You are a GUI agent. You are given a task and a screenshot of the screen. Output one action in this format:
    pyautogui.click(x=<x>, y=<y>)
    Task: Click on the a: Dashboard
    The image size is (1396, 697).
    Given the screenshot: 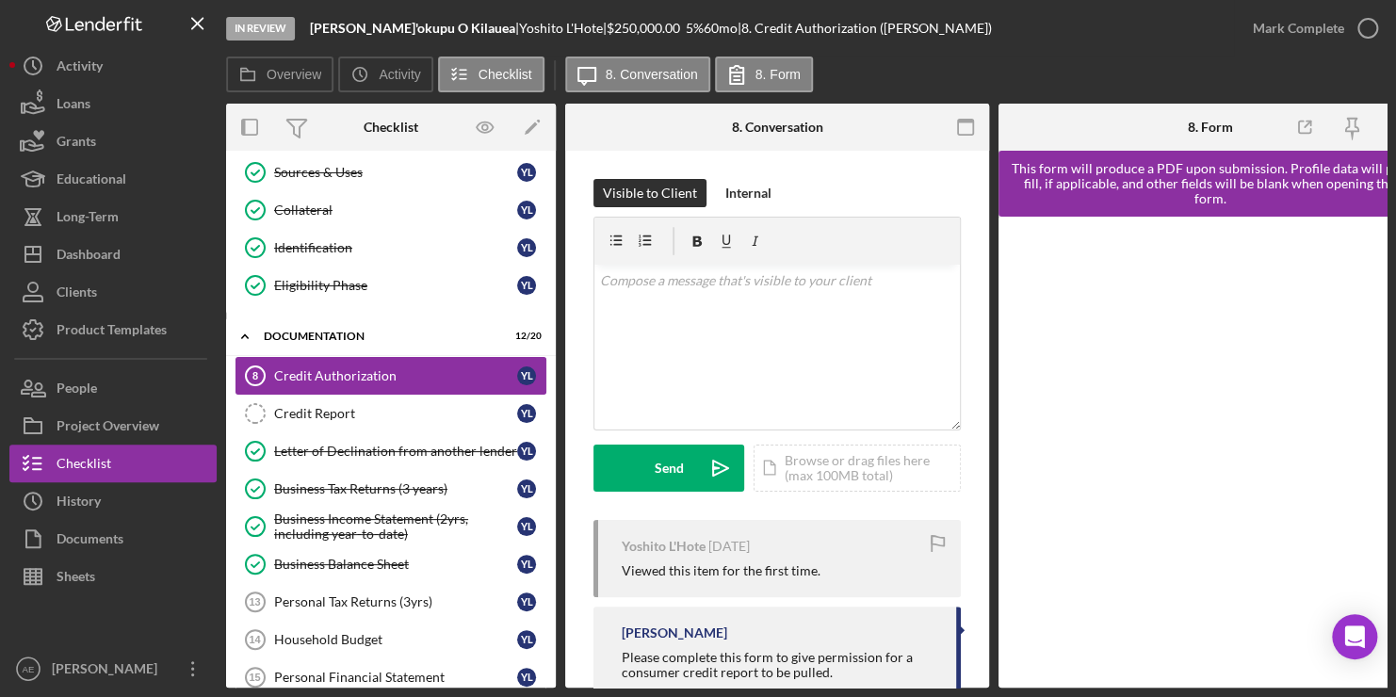 What is the action you would take?
    pyautogui.click(x=113, y=254)
    